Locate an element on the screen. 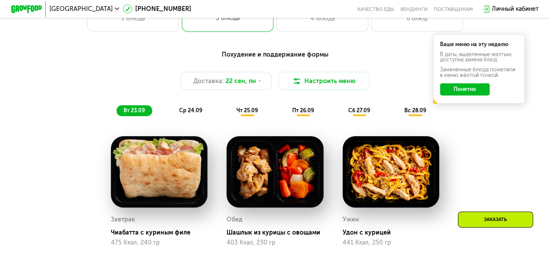  div: Удон с курицей is located at coordinates (394, 233).